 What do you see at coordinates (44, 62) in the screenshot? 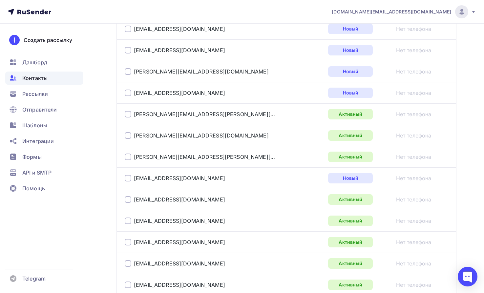
I see `a: Дашборд` at bounding box center [44, 62].